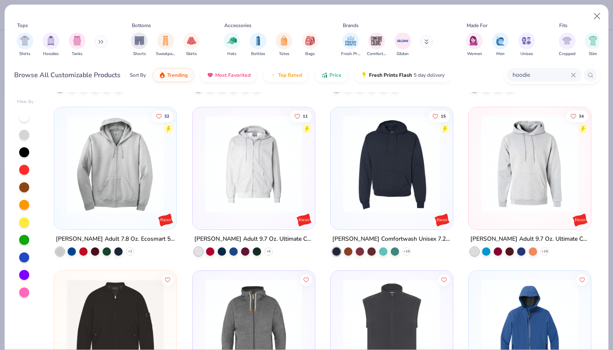  I want to click on button: Price, so click(331, 75).